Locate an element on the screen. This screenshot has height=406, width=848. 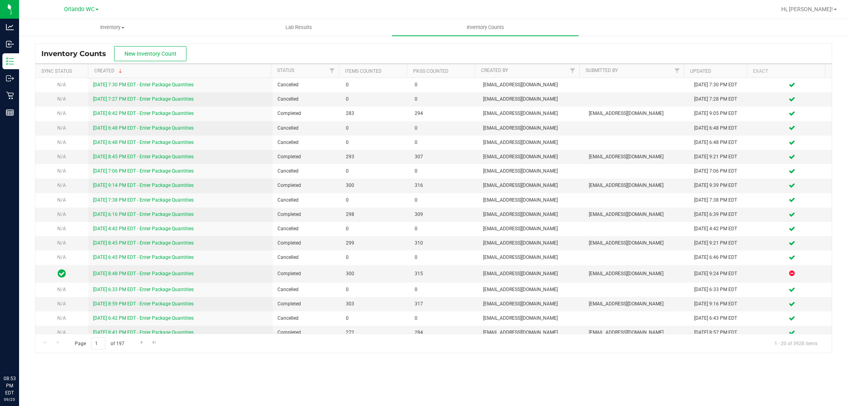
span: 1 - 20 of 3928 items is located at coordinates (796, 343).